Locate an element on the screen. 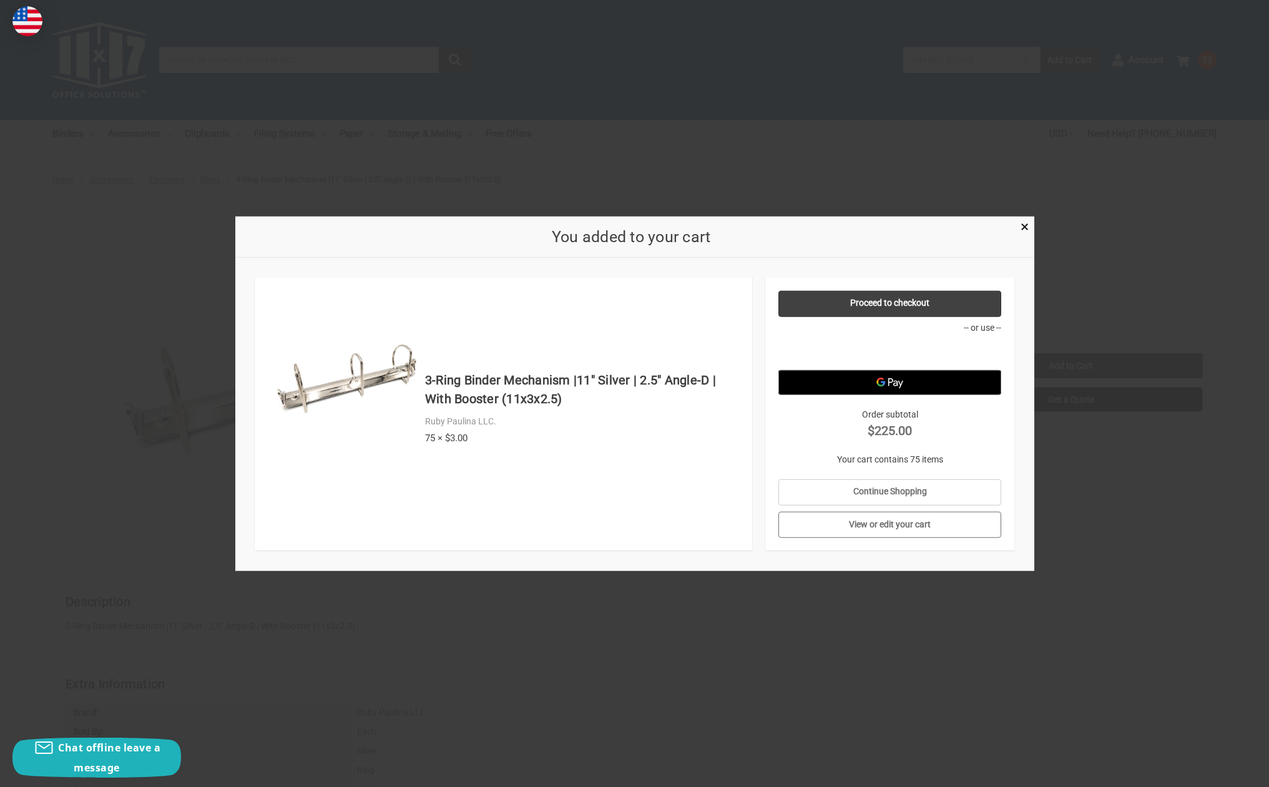 Image resolution: width=1269 pixels, height=787 pixels. a: Continue Shopping is located at coordinates (890, 492).